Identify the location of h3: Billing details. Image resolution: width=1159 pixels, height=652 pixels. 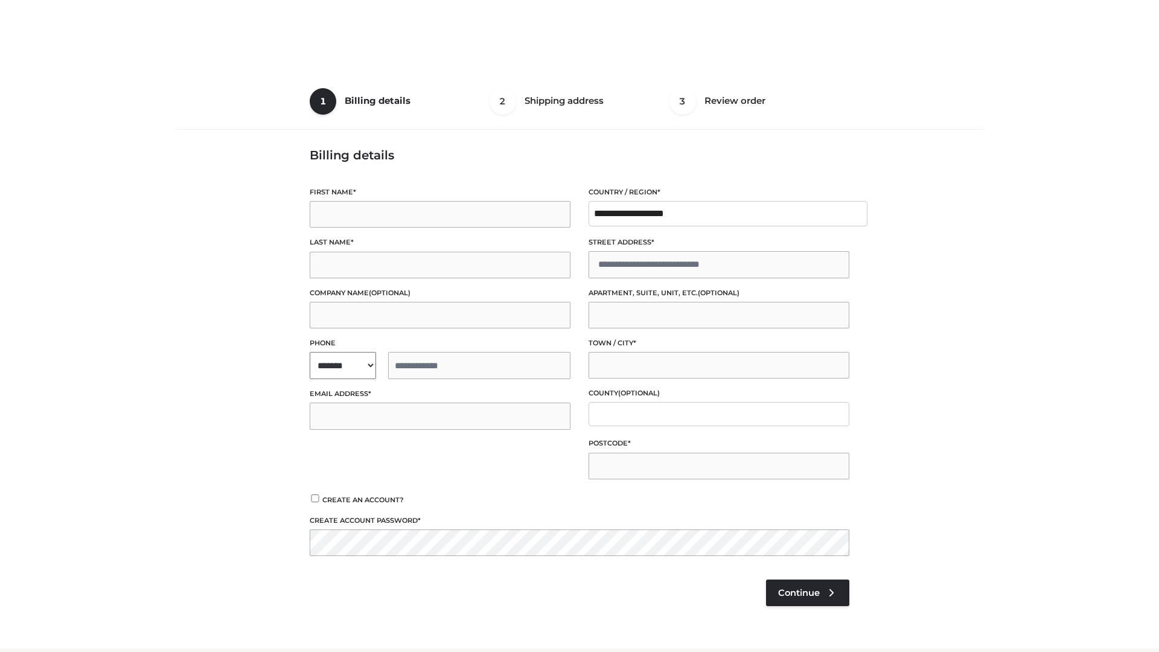
(579, 155).